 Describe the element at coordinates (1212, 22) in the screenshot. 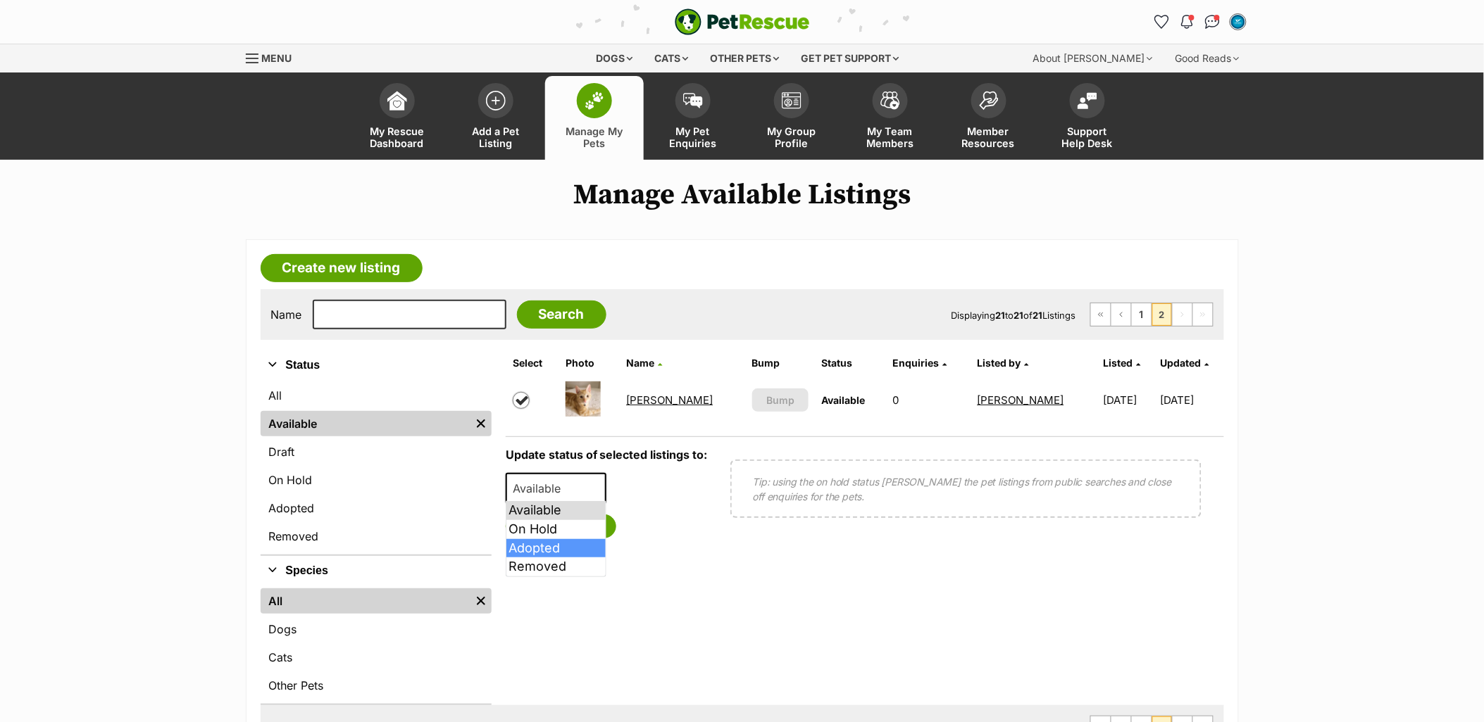

I see `img: chat-41dd97257d64d25036548639549fe6c8038ab92f7586957e7f3b1b290dea8141.svg` at that location.